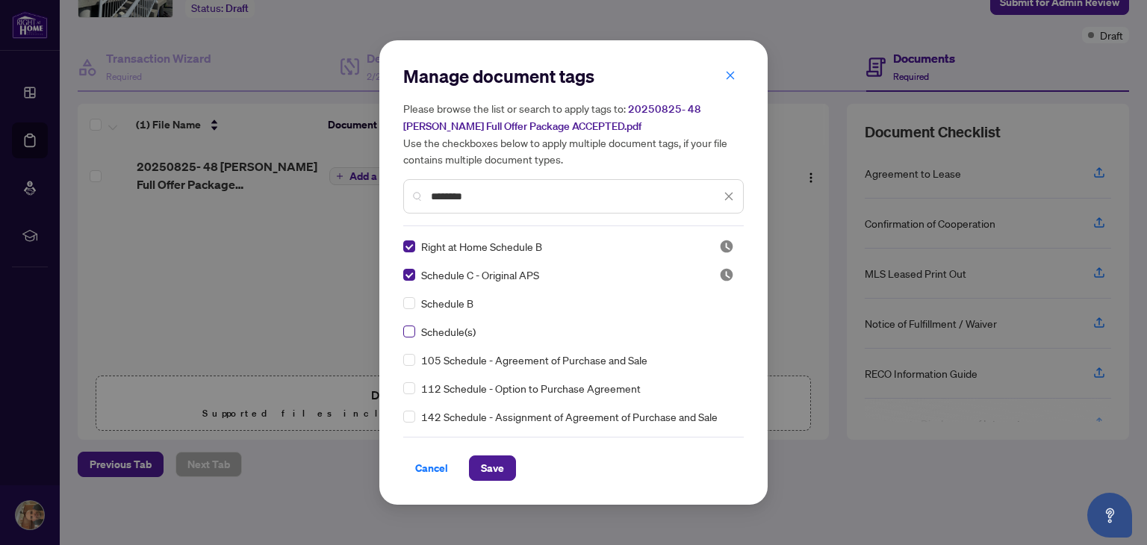 Image resolution: width=1147 pixels, height=545 pixels. Describe the element at coordinates (492, 468) in the screenshot. I see `span: Save` at that location.